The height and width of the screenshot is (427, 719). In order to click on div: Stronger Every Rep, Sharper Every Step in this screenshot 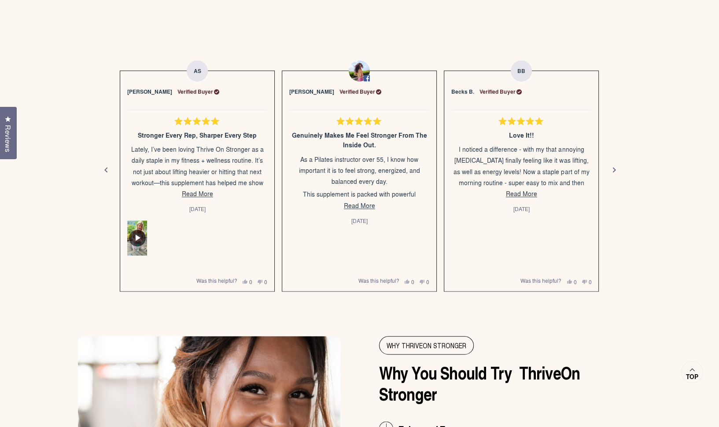, I will do `click(197, 136)`.